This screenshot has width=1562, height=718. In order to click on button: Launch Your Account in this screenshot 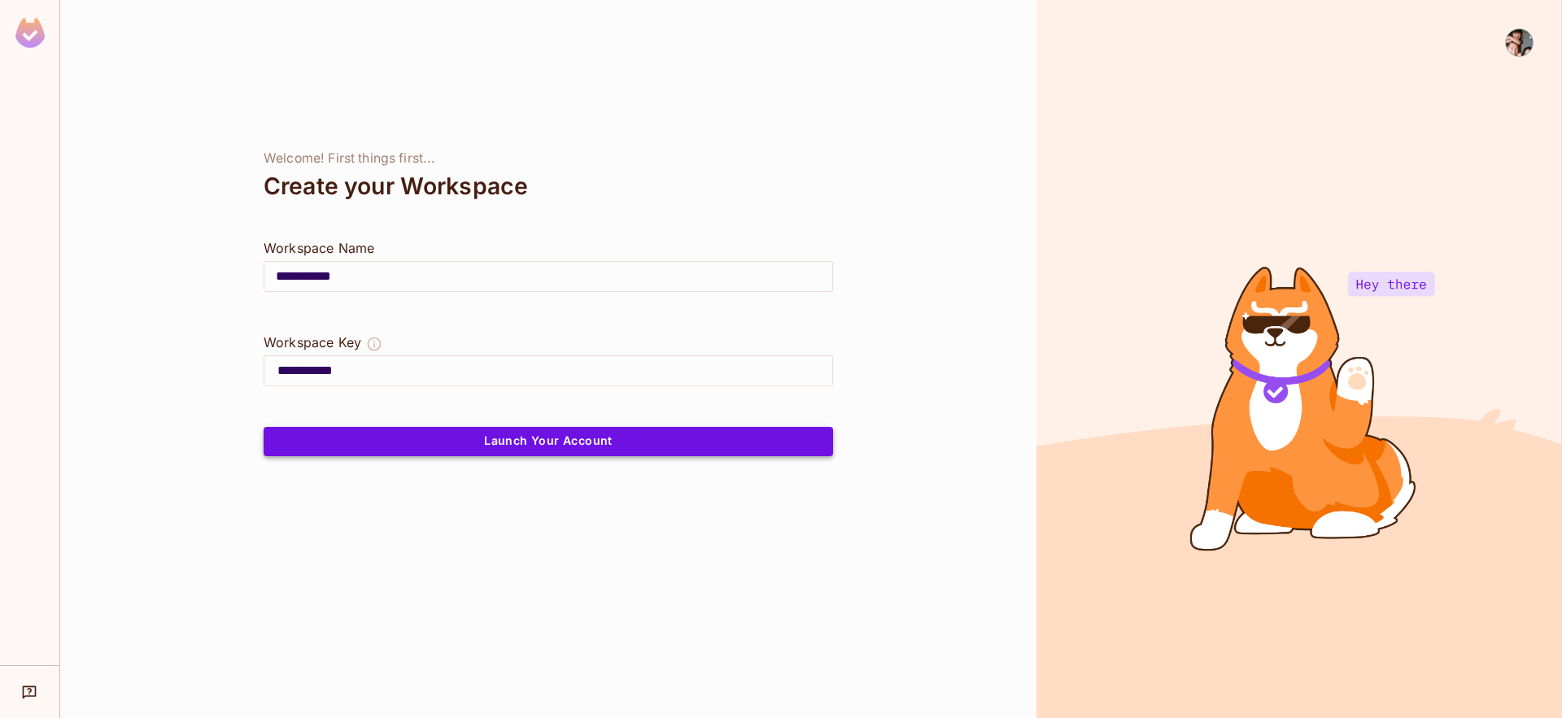, I will do `click(548, 442)`.